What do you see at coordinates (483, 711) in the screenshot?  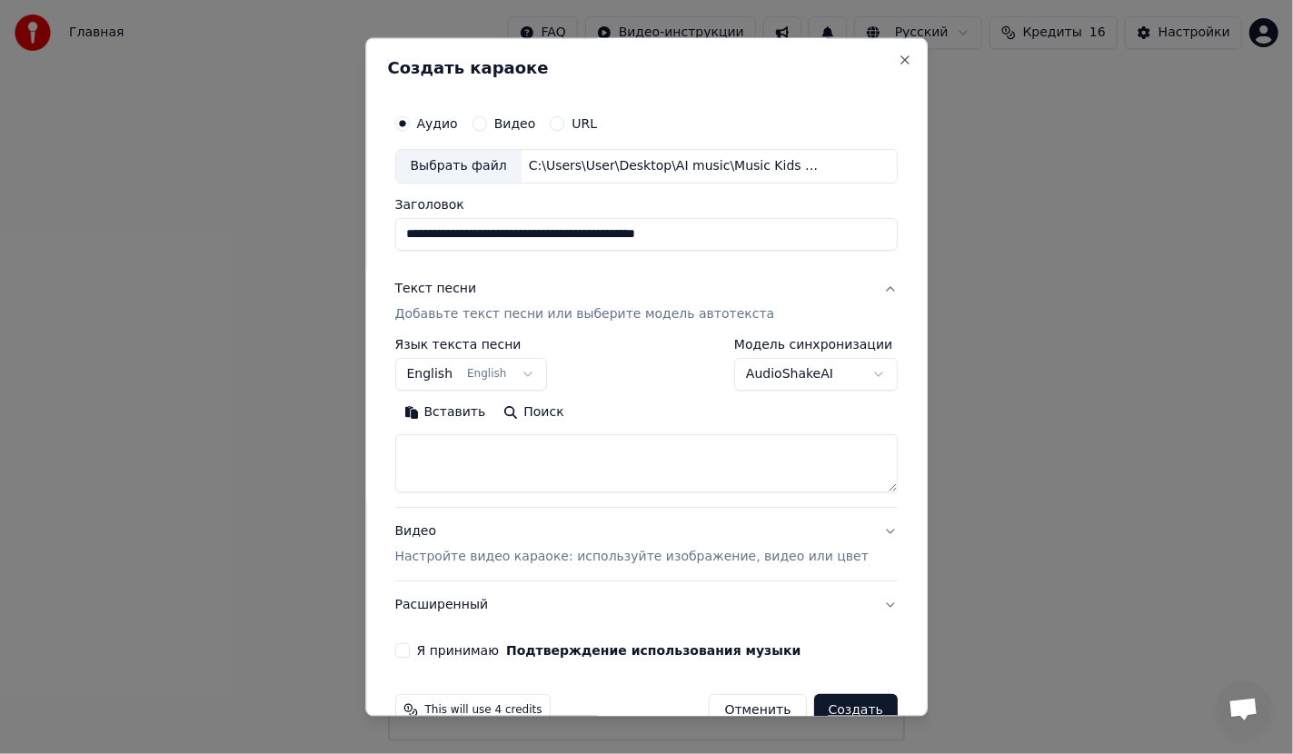 I see `span: This will use 4 credits` at bounding box center [483, 711].